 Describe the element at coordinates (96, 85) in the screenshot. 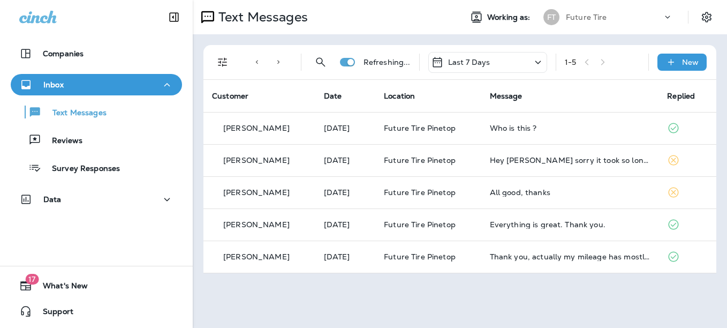

I see `button: Inbox` at that location.